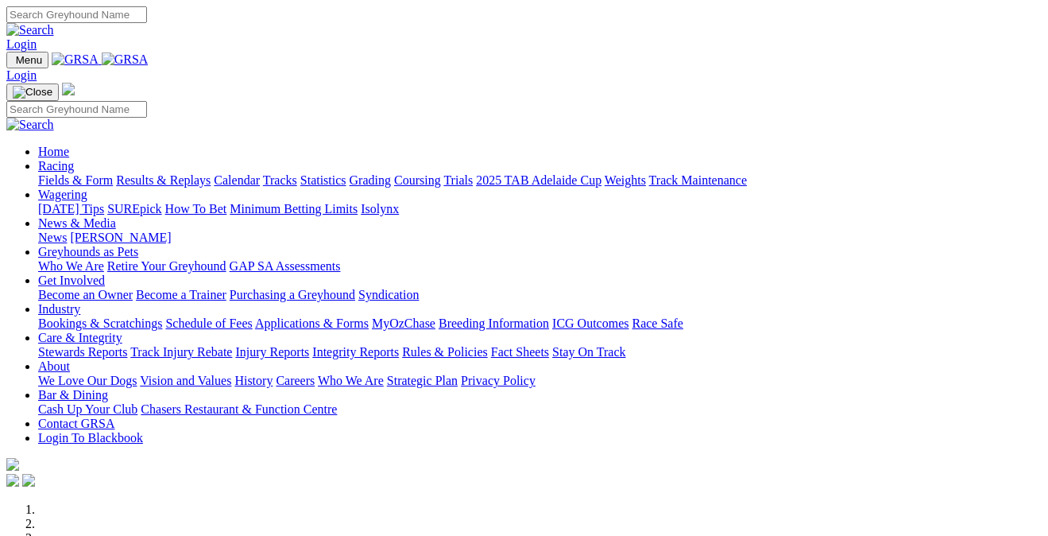  Describe the element at coordinates (72, 280) in the screenshot. I see `a: Get Involved` at that location.